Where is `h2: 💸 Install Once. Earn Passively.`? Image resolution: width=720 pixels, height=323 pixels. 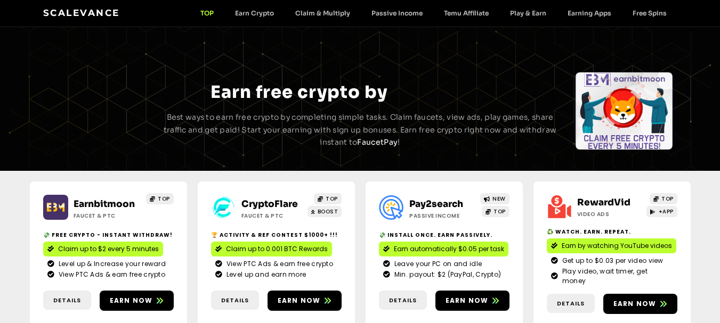
h2: 💸 Install Once. Earn Passively. is located at coordinates (444, 235).